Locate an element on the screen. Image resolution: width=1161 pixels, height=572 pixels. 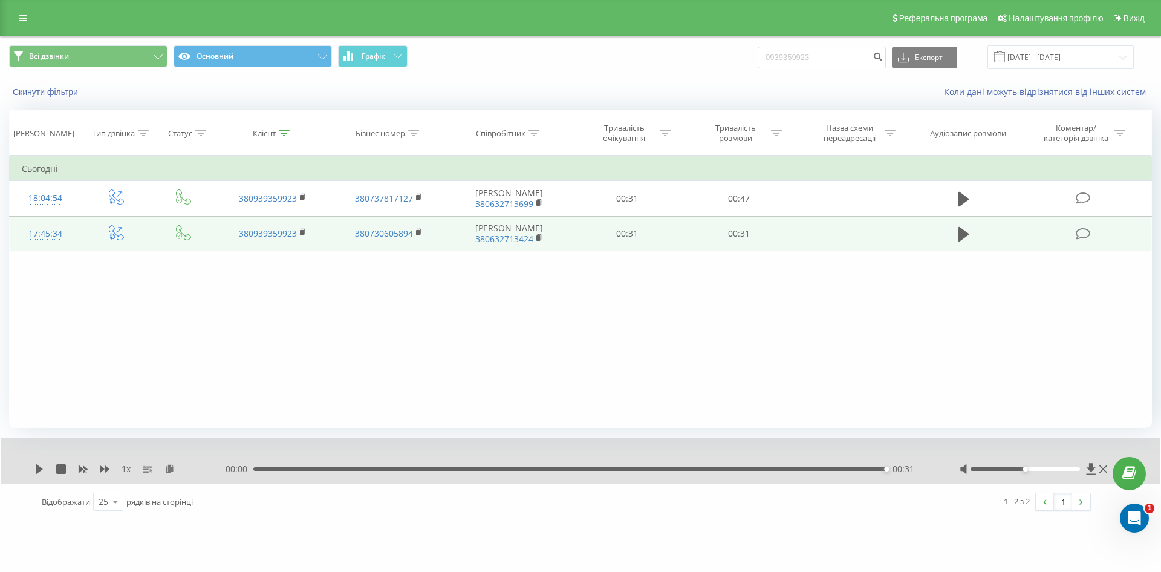
div: Бізнес номер is located at coordinates (381, 133).